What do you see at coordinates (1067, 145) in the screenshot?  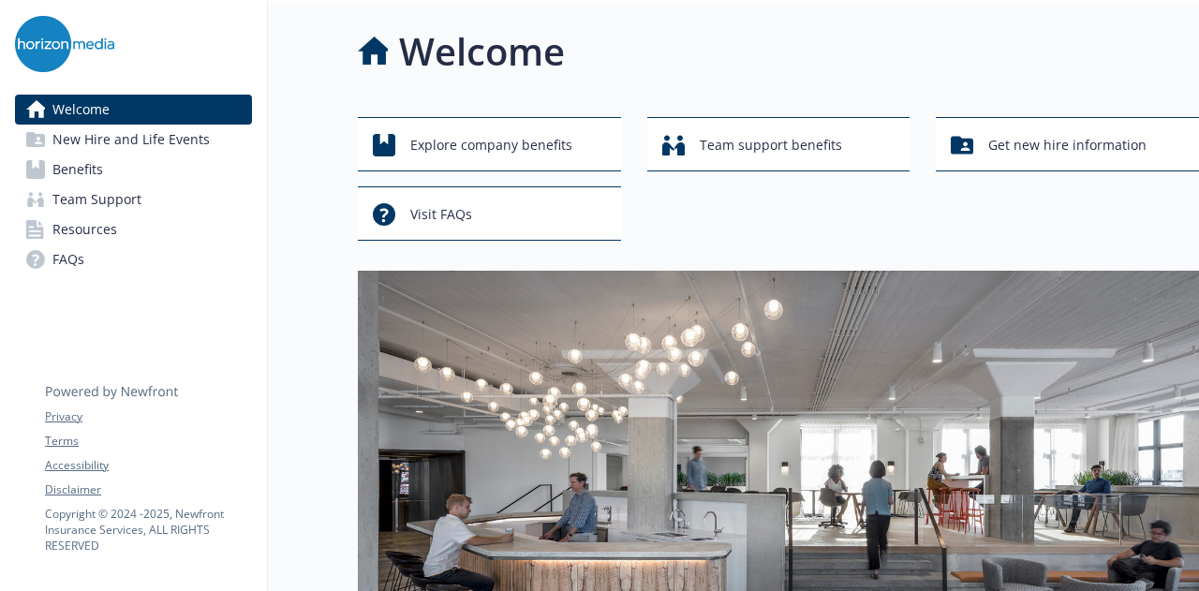 I see `span: Get new hire information` at bounding box center [1067, 145].